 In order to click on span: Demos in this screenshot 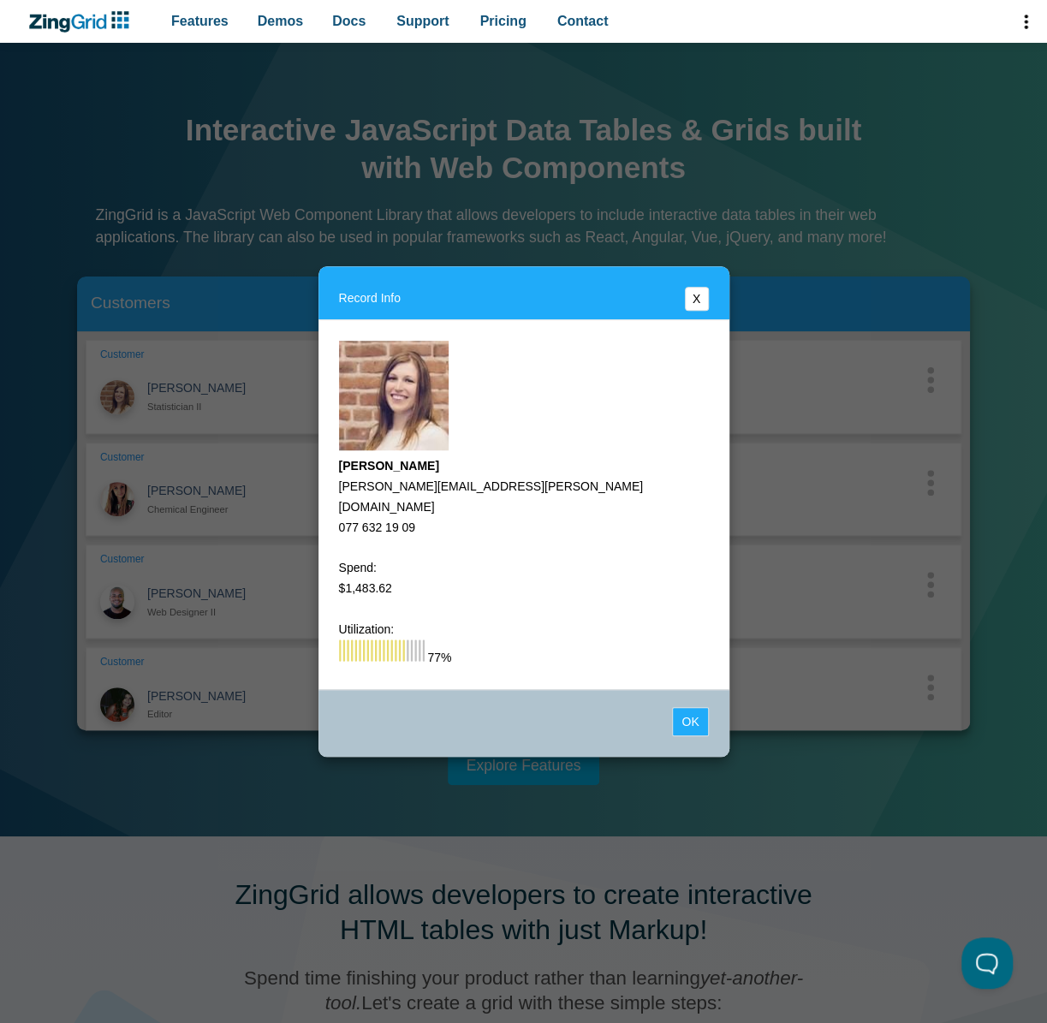, I will do `click(280, 21)`.